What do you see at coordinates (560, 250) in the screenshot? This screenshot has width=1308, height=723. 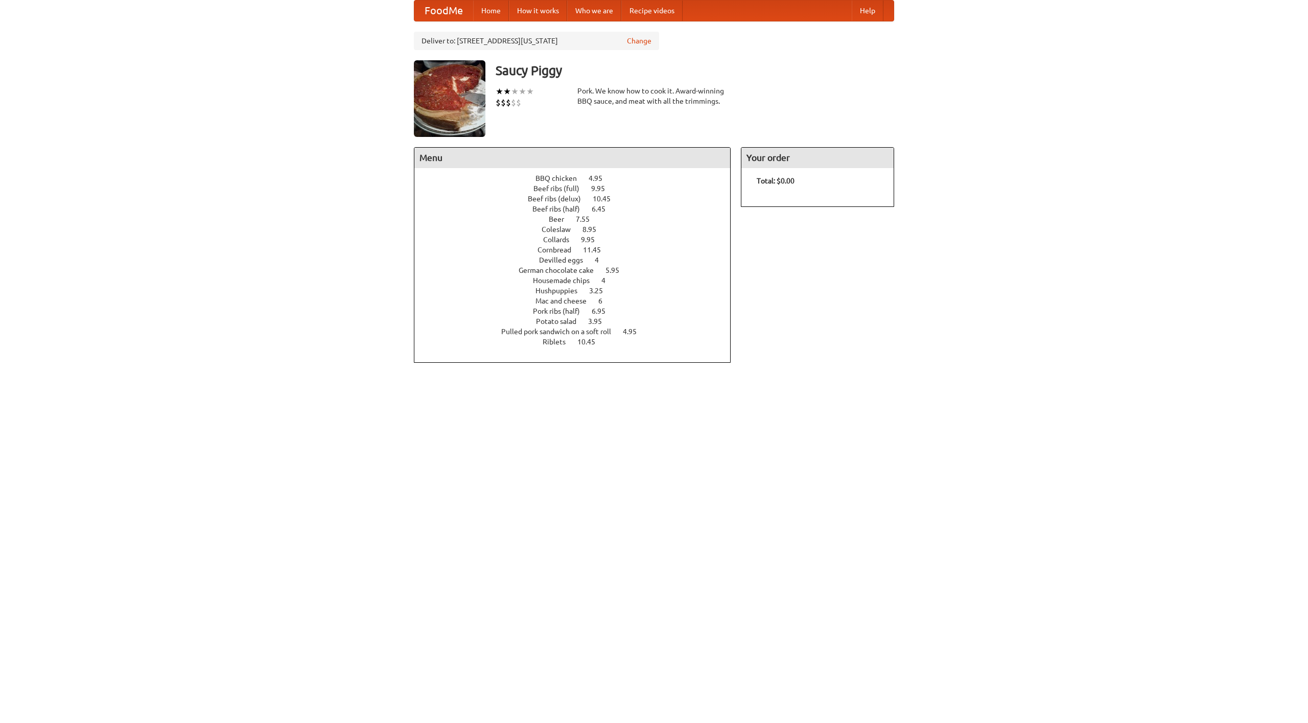 I see `span: Cornbread` at bounding box center [560, 250].